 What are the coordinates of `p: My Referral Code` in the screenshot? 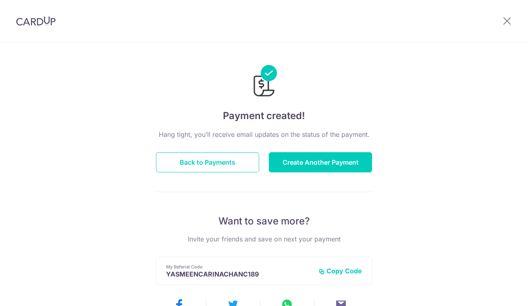 It's located at (239, 266).